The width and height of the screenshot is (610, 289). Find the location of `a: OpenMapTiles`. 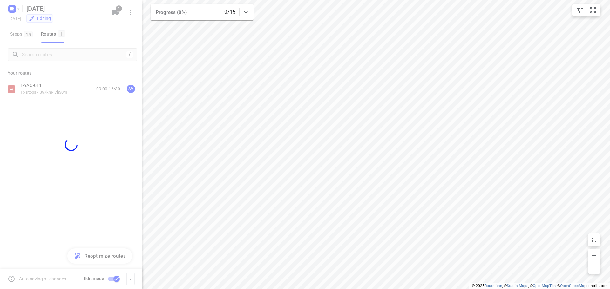

a: OpenMapTiles is located at coordinates (545, 286).